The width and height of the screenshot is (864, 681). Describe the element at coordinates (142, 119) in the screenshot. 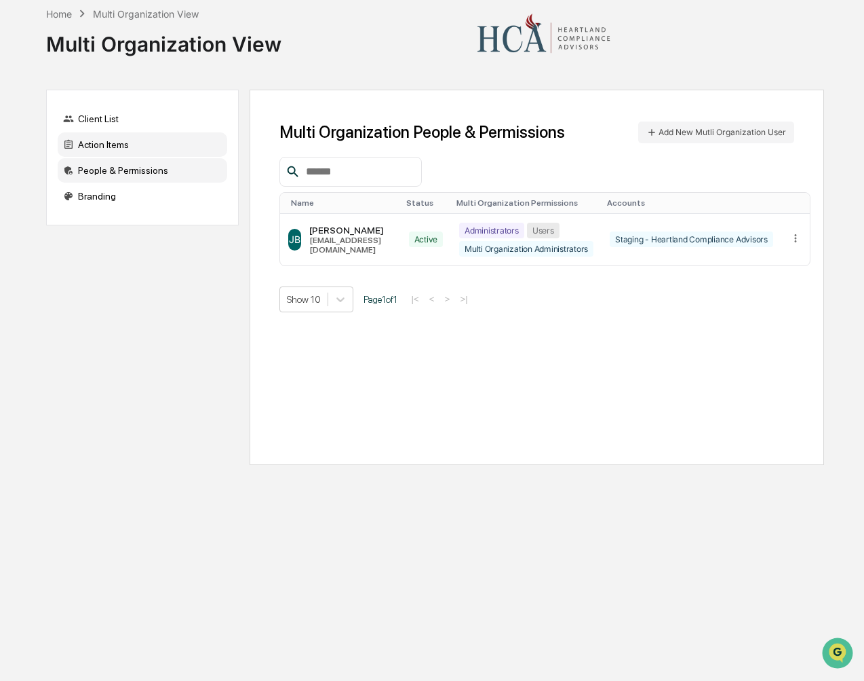

I see `div: Client List` at that location.